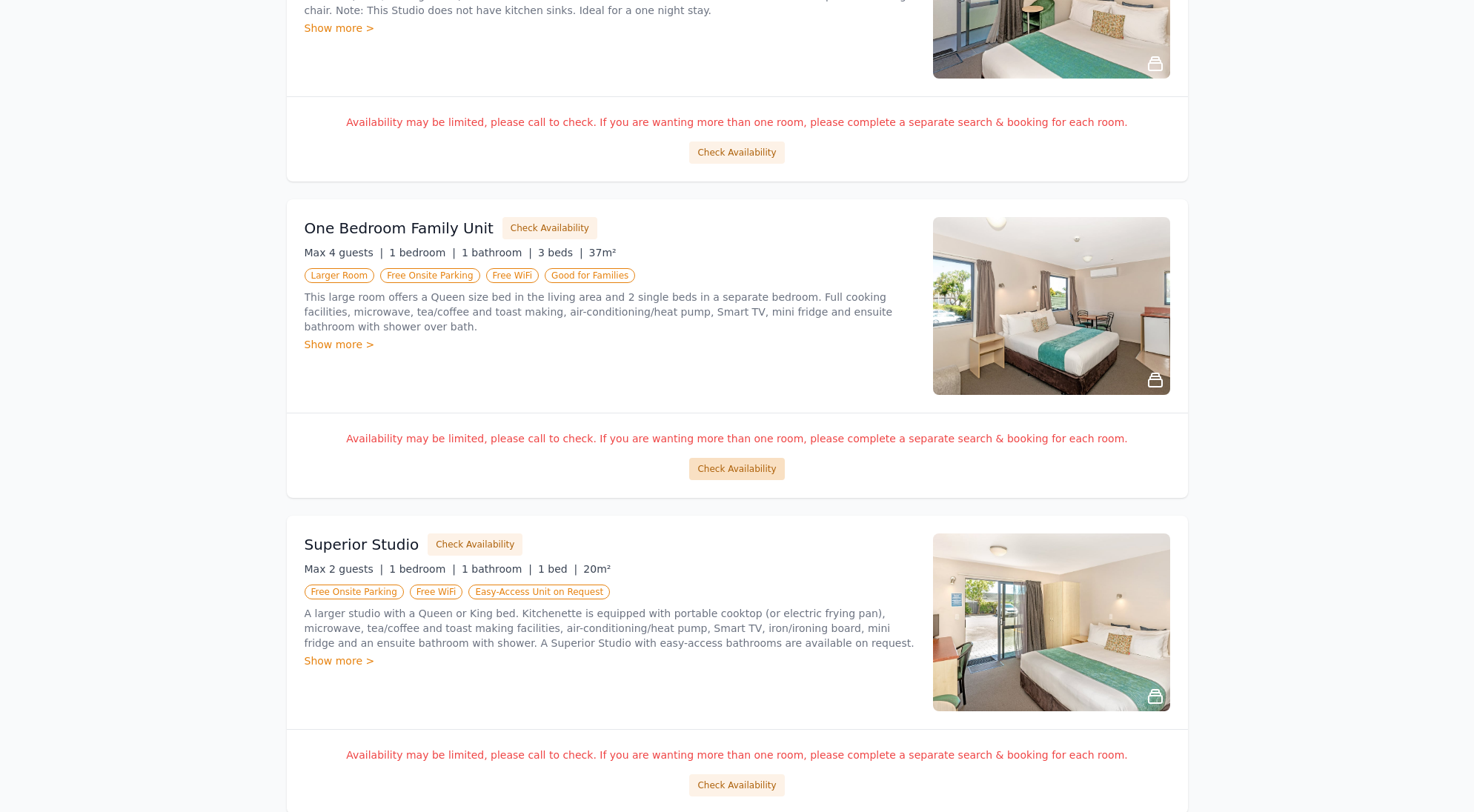 The image size is (1474, 812). Describe the element at coordinates (610, 312) in the screenshot. I see `p: This large room offers a Queen size bed in the living area and 2 single beds in a separate bedroo...` at that location.